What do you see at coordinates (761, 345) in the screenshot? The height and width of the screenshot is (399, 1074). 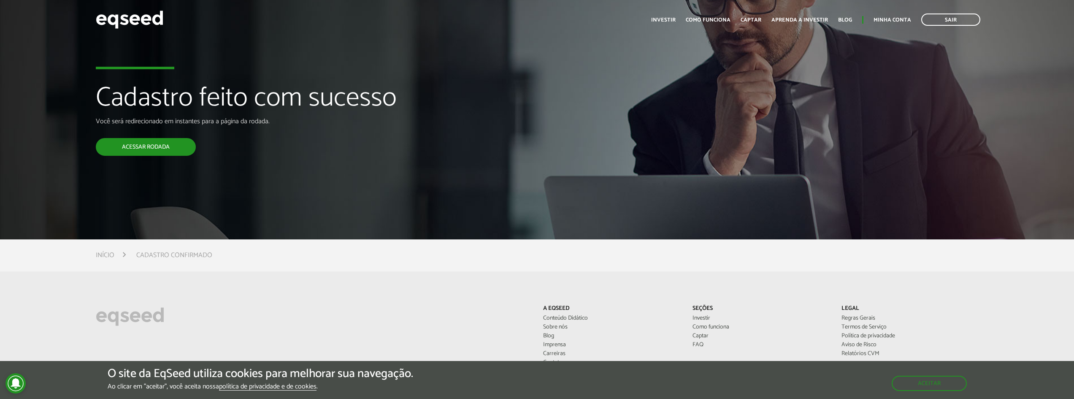 I see `a: FAQ` at bounding box center [761, 345].